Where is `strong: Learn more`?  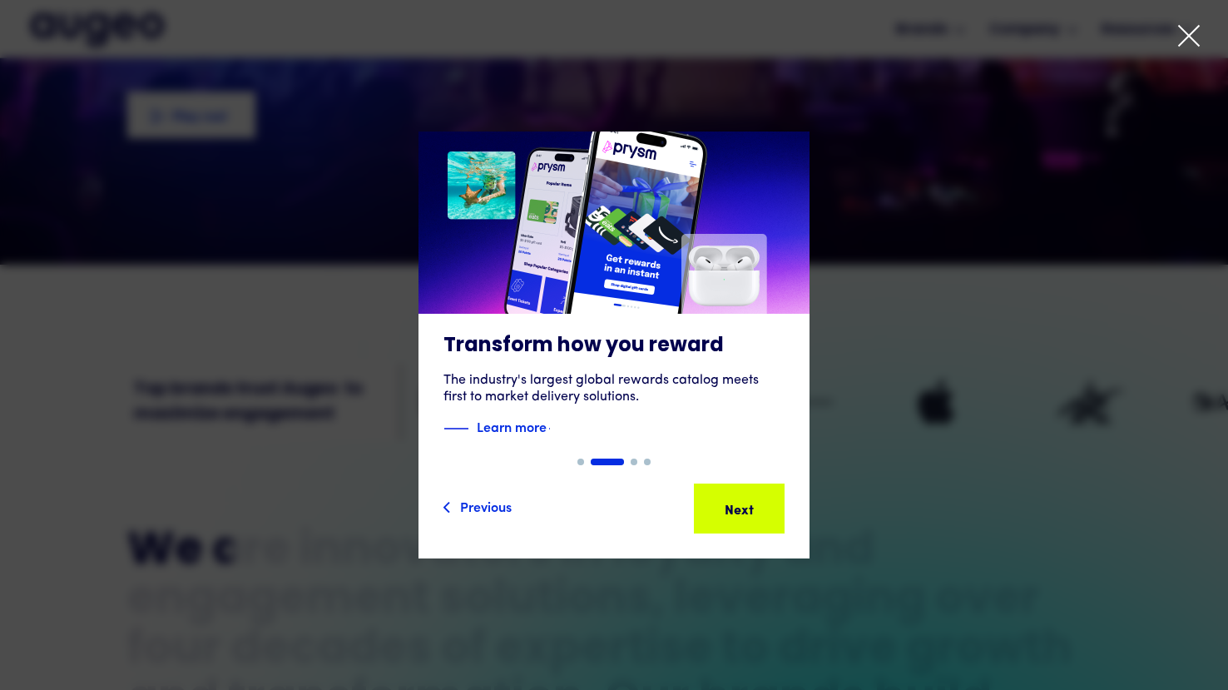
strong: Learn more is located at coordinates (512, 426).